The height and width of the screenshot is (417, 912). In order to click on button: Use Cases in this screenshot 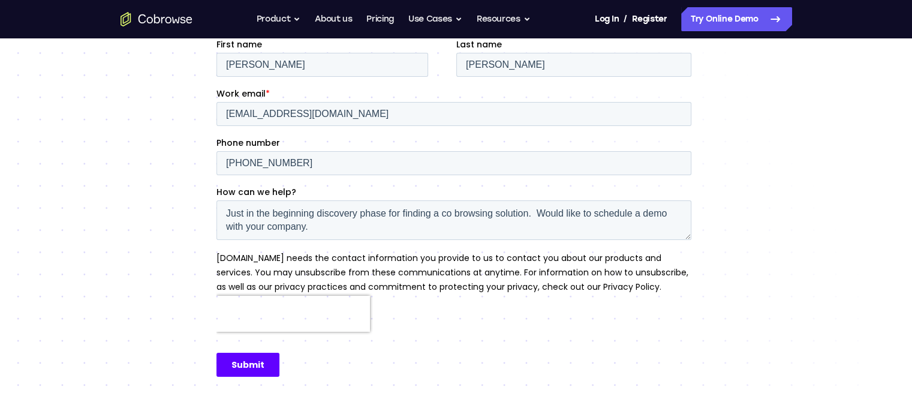, I will do `click(435, 19)`.